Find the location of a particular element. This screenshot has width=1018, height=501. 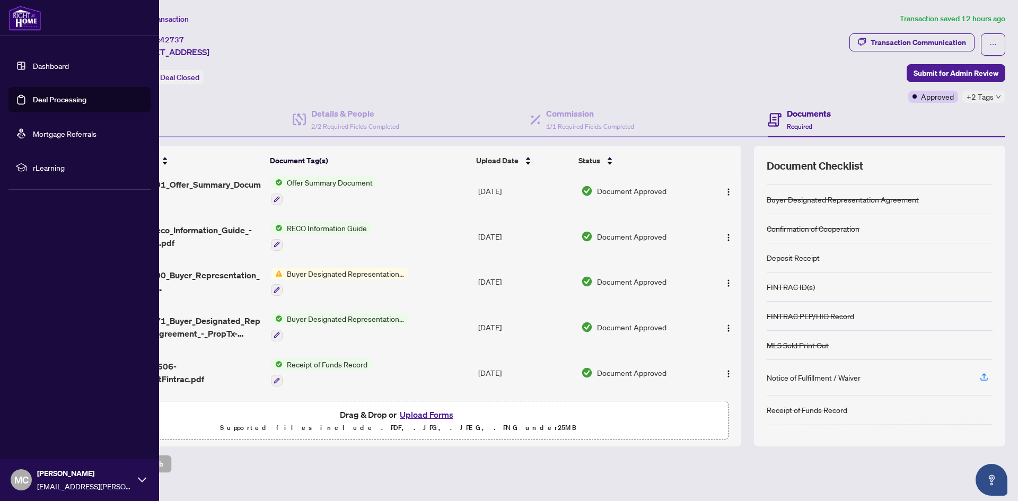

span: down is located at coordinates (998, 97).